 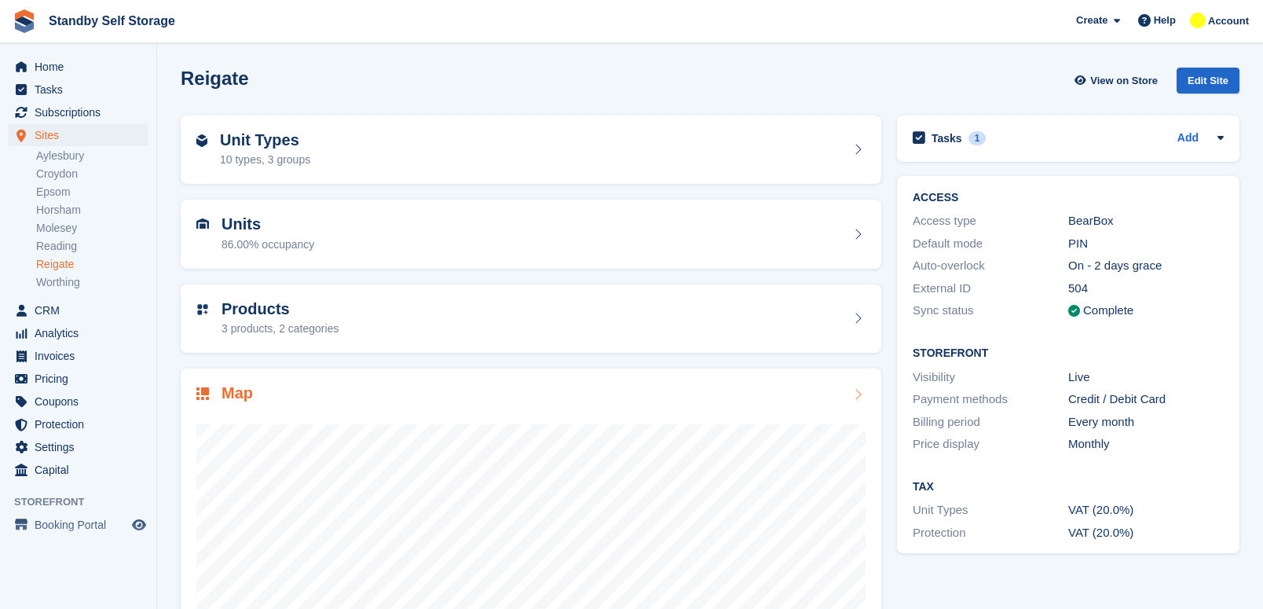 I want to click on span: Settings, so click(x=82, y=447).